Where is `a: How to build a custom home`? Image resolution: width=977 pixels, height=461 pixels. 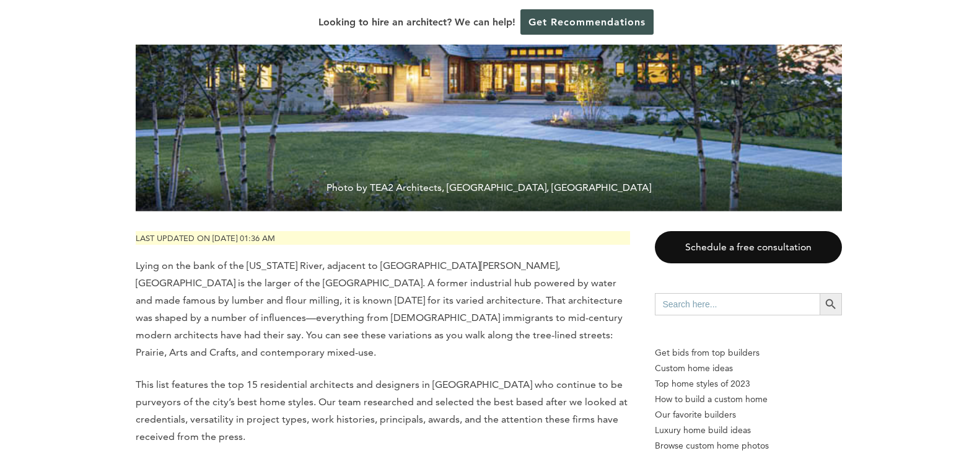
a: How to build a custom home is located at coordinates (749, 399).